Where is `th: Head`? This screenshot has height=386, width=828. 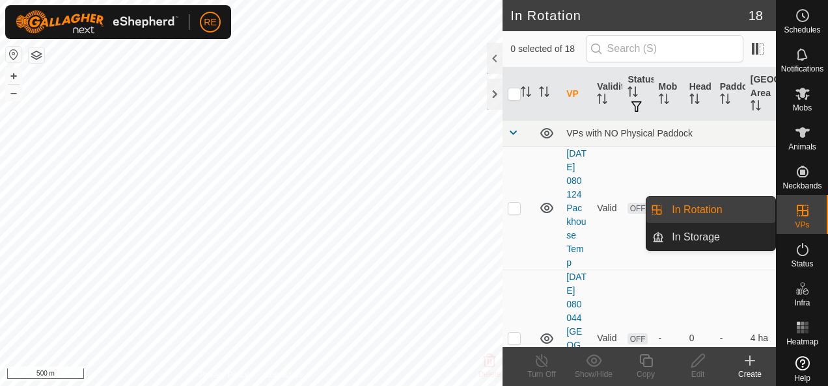
th: Head is located at coordinates (699, 94).